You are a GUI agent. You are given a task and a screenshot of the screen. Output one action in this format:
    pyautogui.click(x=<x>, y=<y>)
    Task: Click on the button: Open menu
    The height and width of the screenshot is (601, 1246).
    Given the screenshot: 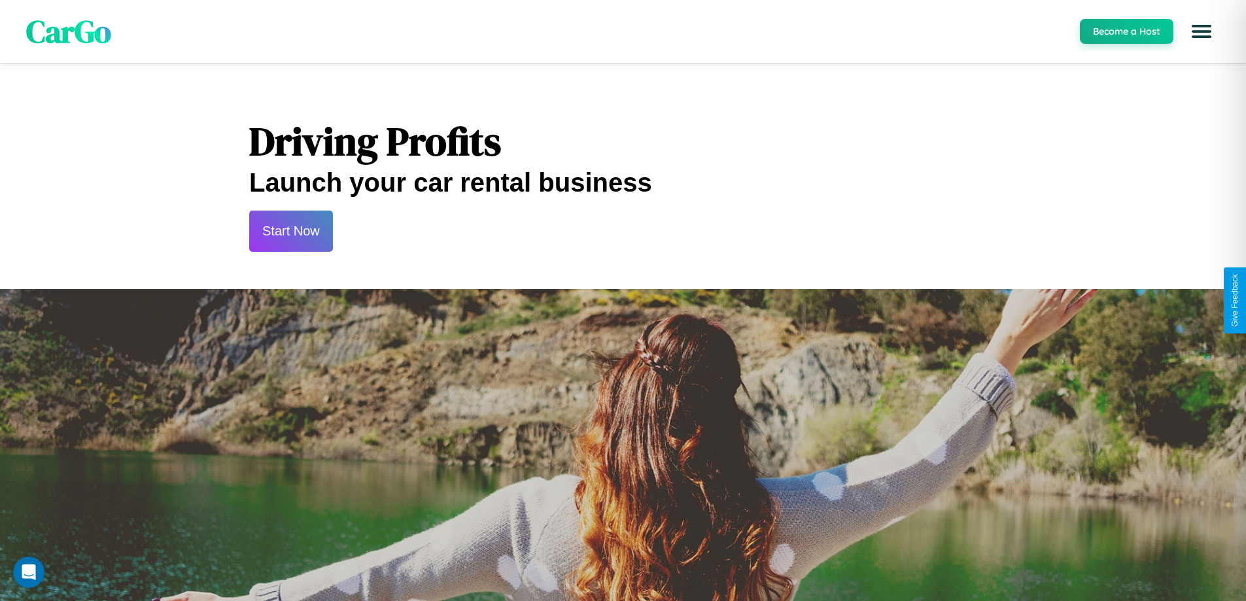 What is the action you would take?
    pyautogui.click(x=1201, y=31)
    